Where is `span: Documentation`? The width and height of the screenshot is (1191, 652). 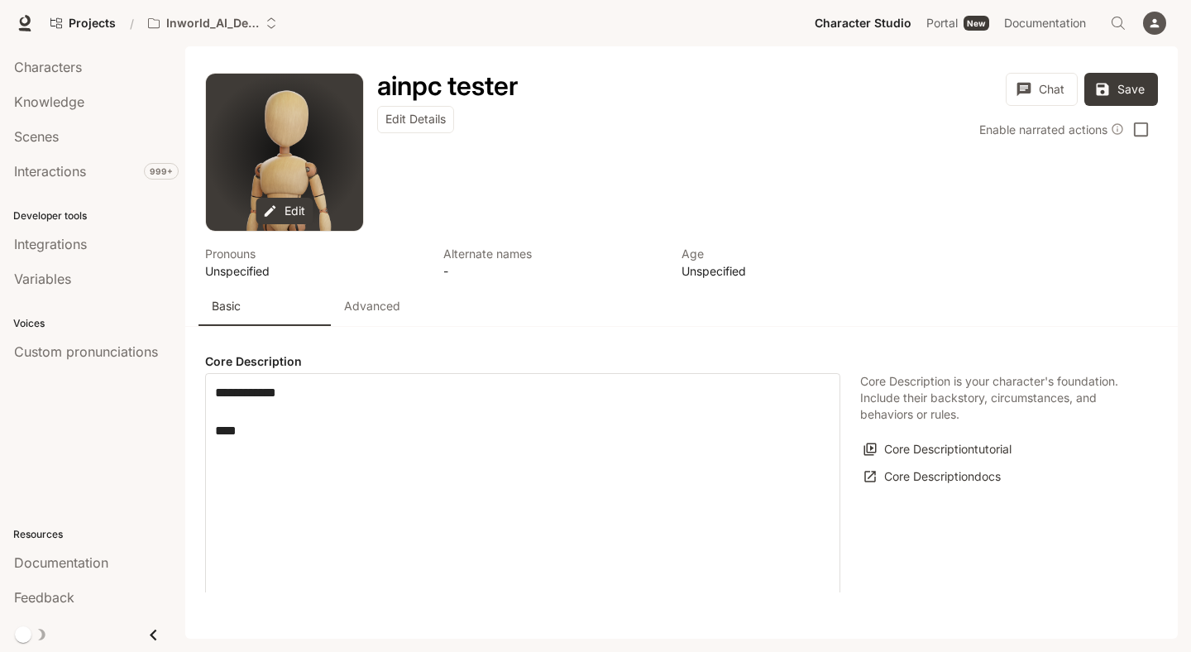 span: Documentation is located at coordinates (1045, 23).